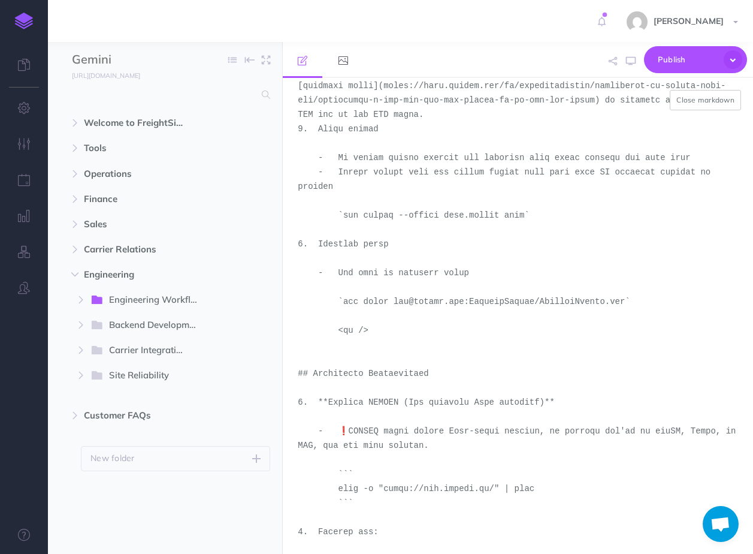  Describe the element at coordinates (158, 300) in the screenshot. I see `span: Engineering Workflow` at that location.